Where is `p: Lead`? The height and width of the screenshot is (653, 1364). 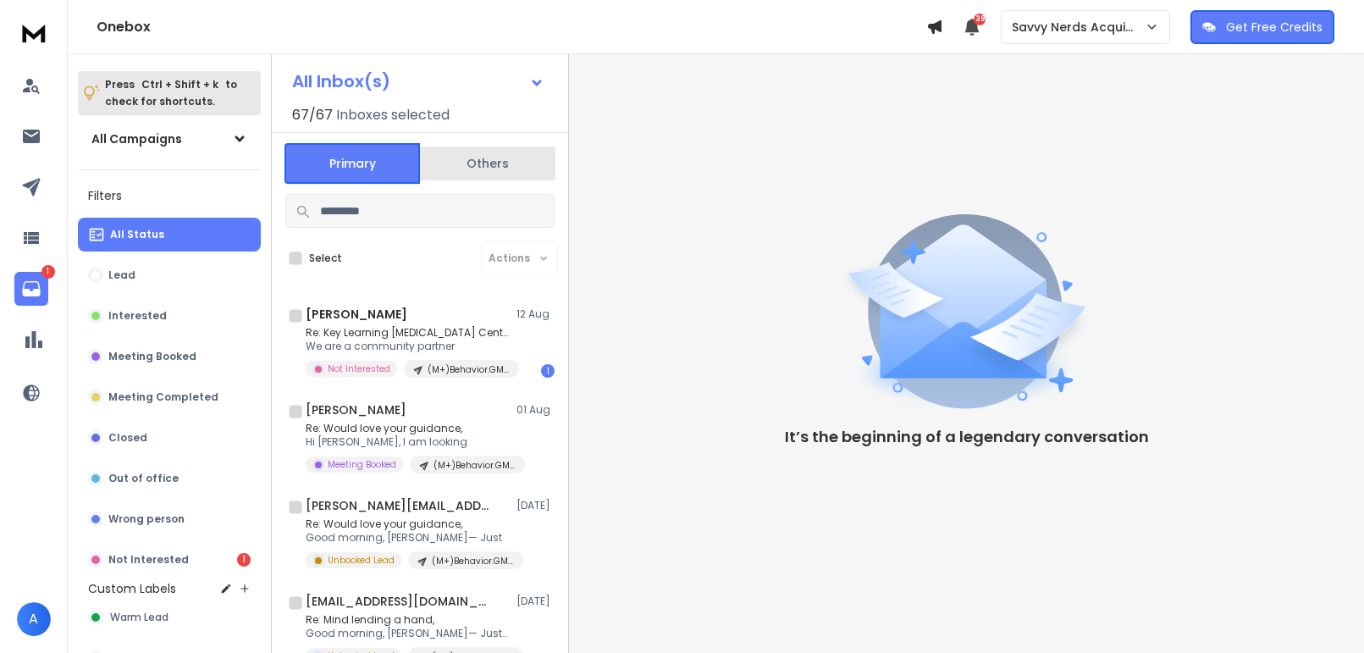
p: Lead is located at coordinates (122, 275).